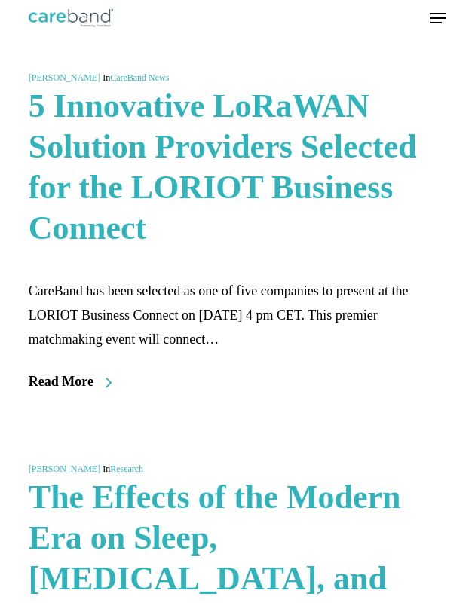  What do you see at coordinates (139, 78) in the screenshot?
I see `a: CareBand News` at bounding box center [139, 78].